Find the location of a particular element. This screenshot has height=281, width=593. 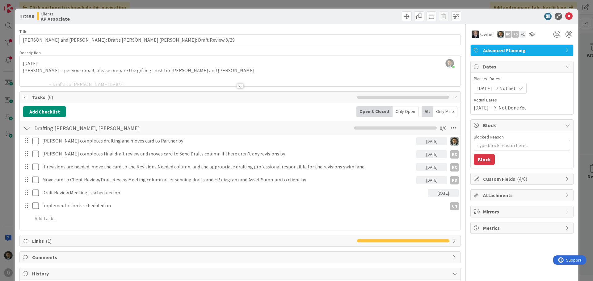

span: Not Done Yet is located at coordinates (513, 108).